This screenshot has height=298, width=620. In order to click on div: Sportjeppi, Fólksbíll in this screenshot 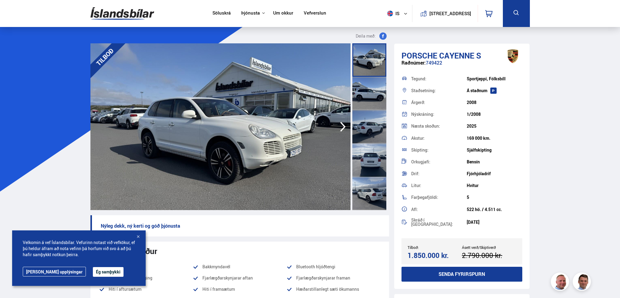, I will do `click(494, 79)`.